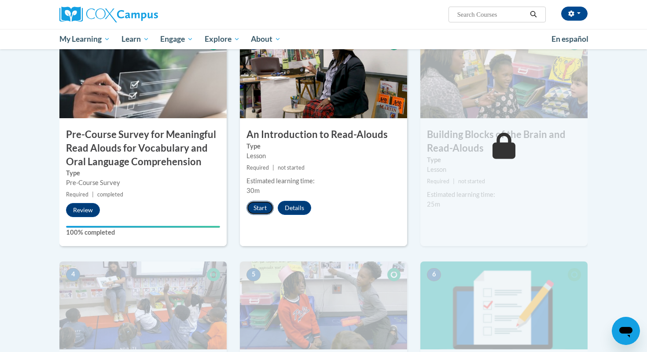 Image resolution: width=647 pixels, height=352 pixels. What do you see at coordinates (176, 39) in the screenshot?
I see `a: Engage` at bounding box center [176, 39].